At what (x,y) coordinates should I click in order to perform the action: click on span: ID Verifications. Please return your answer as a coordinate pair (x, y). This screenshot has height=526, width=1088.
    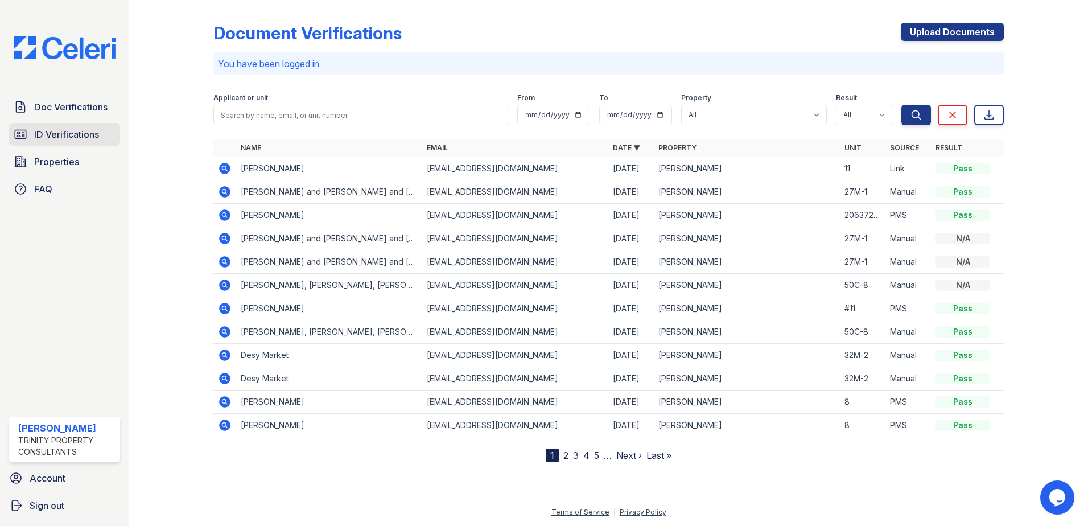
    Looking at the image, I should click on (67, 134).